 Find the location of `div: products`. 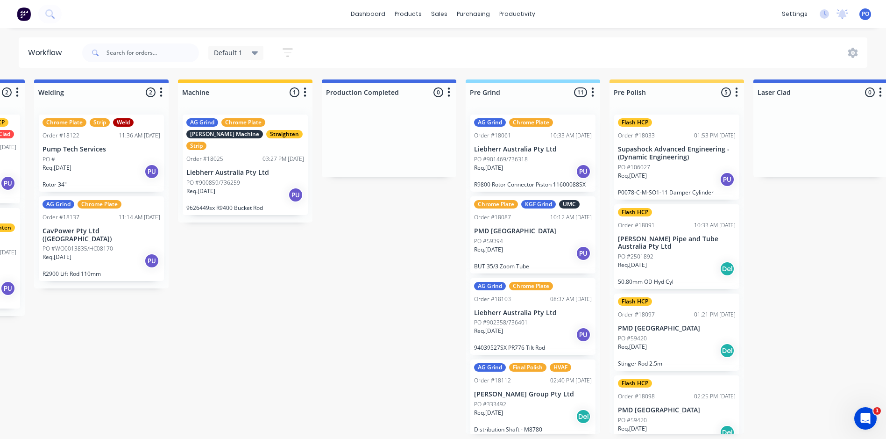

div: products is located at coordinates (408, 14).